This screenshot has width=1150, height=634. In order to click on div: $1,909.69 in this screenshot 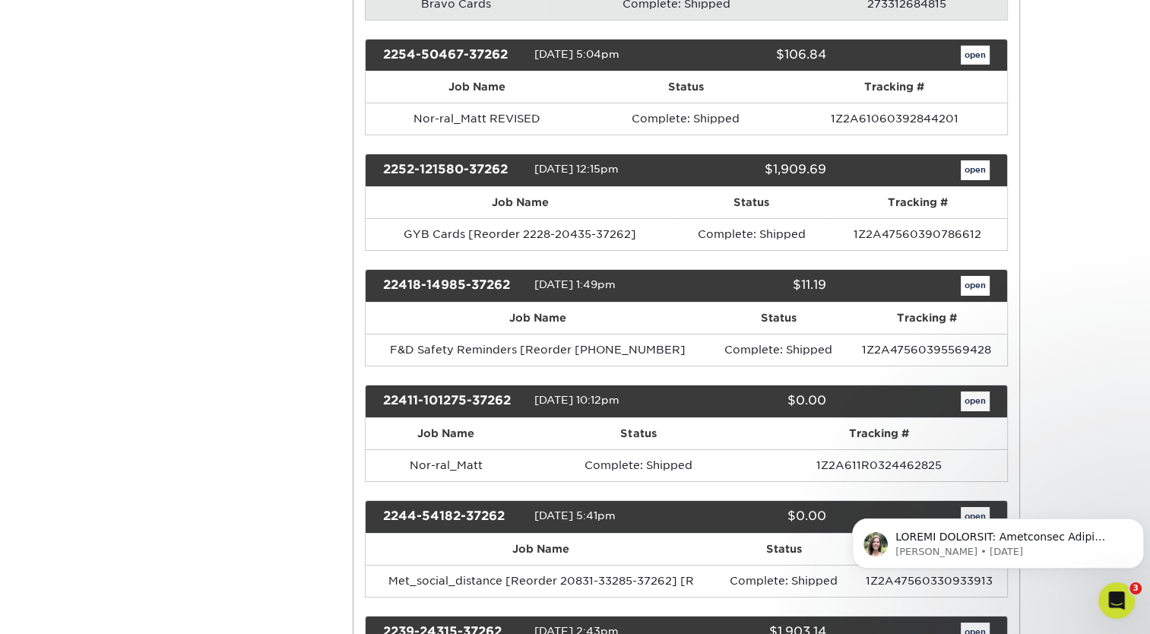, I will do `click(756, 170)`.